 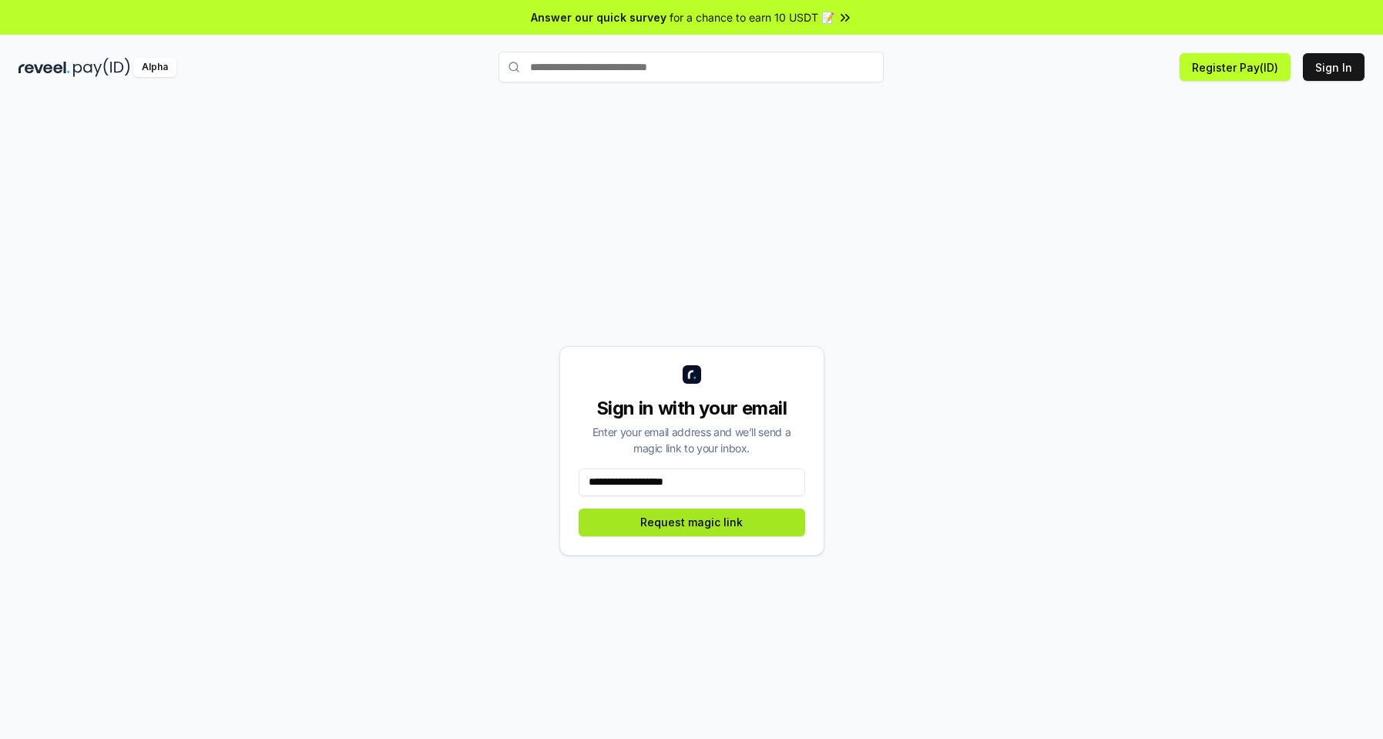 What do you see at coordinates (1334, 67) in the screenshot?
I see `button: Sign In` at bounding box center [1334, 67].